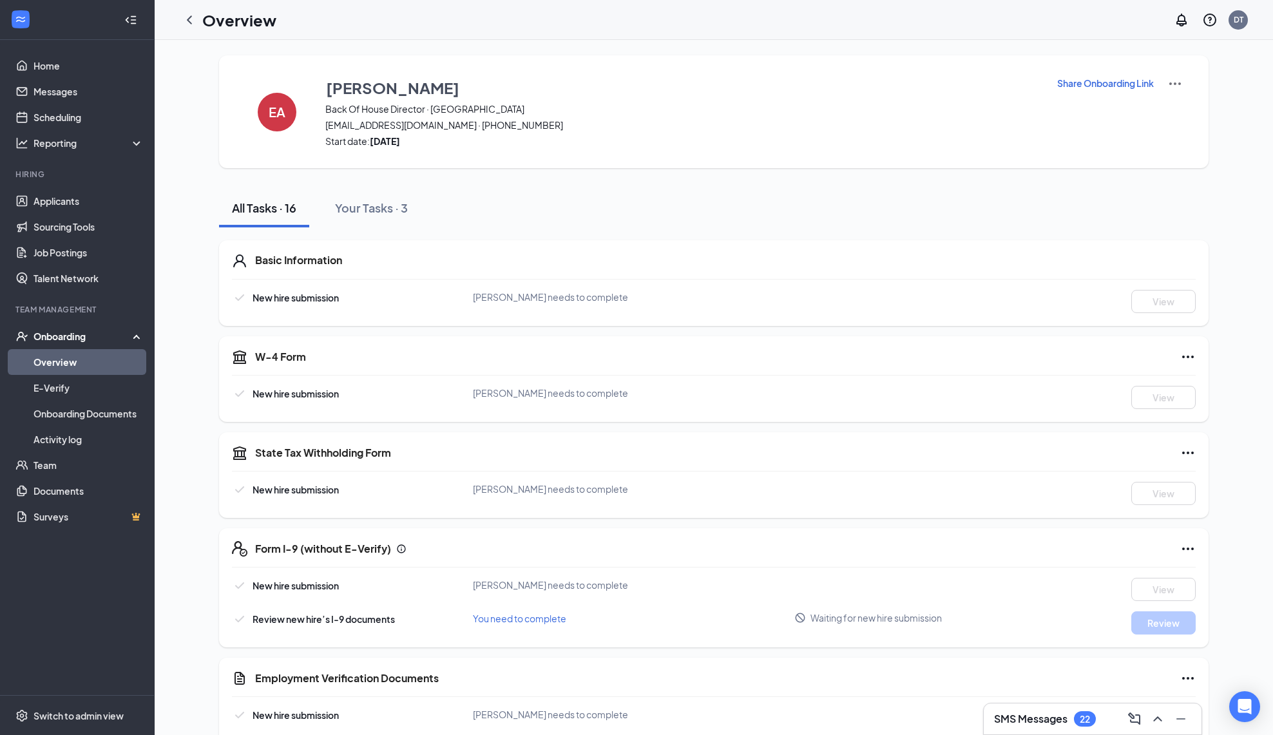 This screenshot has height=735, width=1273. Describe the element at coordinates (88, 491) in the screenshot. I see `a: Documents` at that location.